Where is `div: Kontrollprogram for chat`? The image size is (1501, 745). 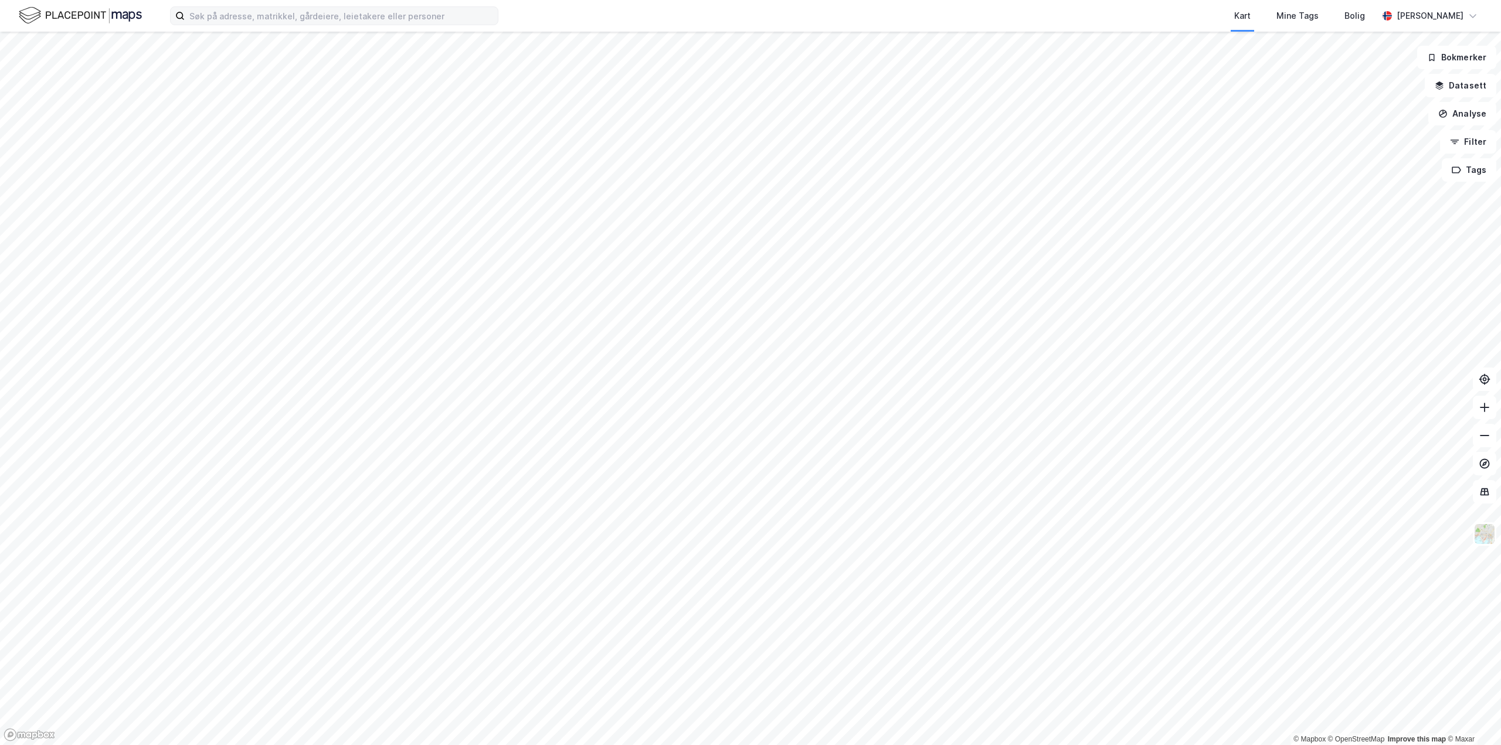 div: Kontrollprogram for chat is located at coordinates (1471, 717).